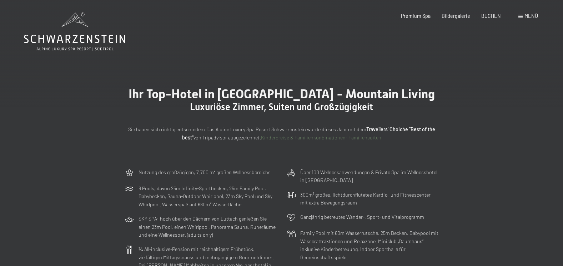 This screenshot has height=266, width=563. I want to click on span: Luxuriöse Zimmer, Suiten und Großzügigkeit, so click(281, 107).